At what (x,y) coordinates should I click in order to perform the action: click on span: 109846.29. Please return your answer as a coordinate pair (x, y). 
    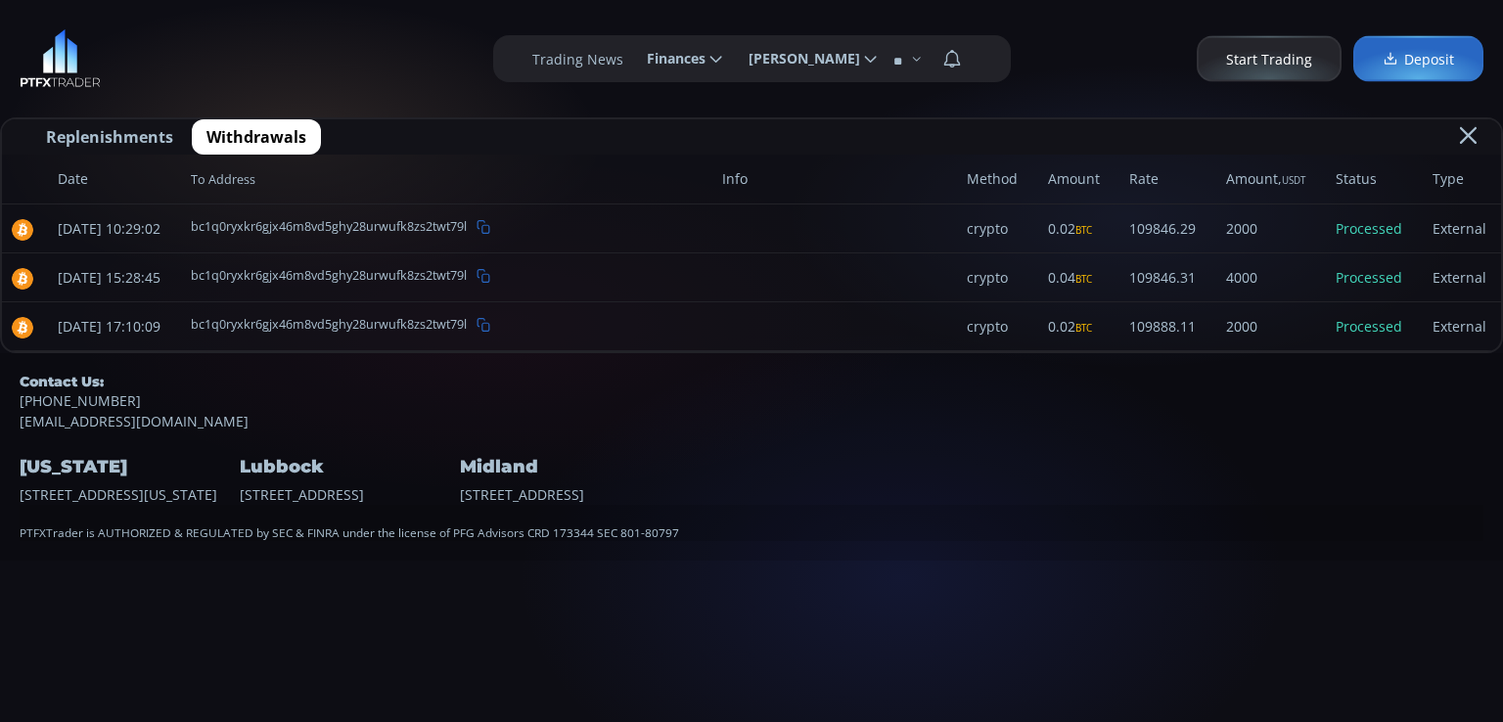
    Looking at the image, I should click on (1163, 229).